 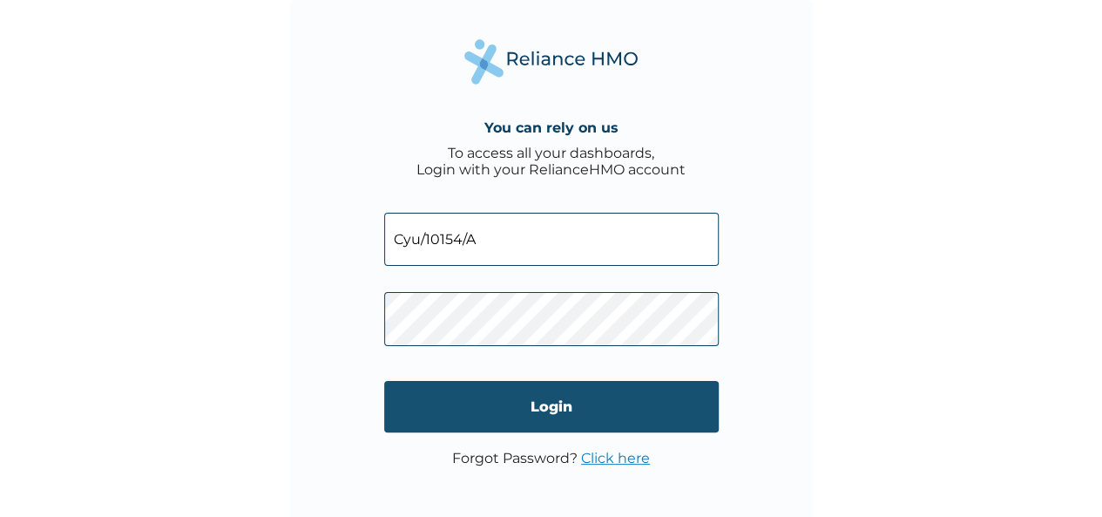 I want to click on input: Login, so click(x=551, y=406).